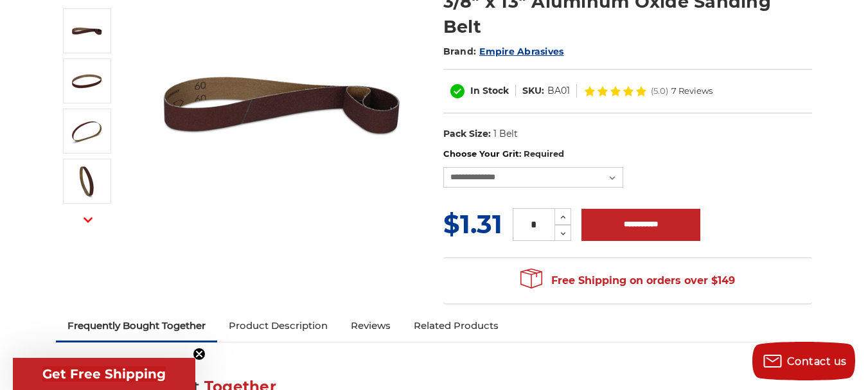  I want to click on span: Contact us, so click(817, 361).